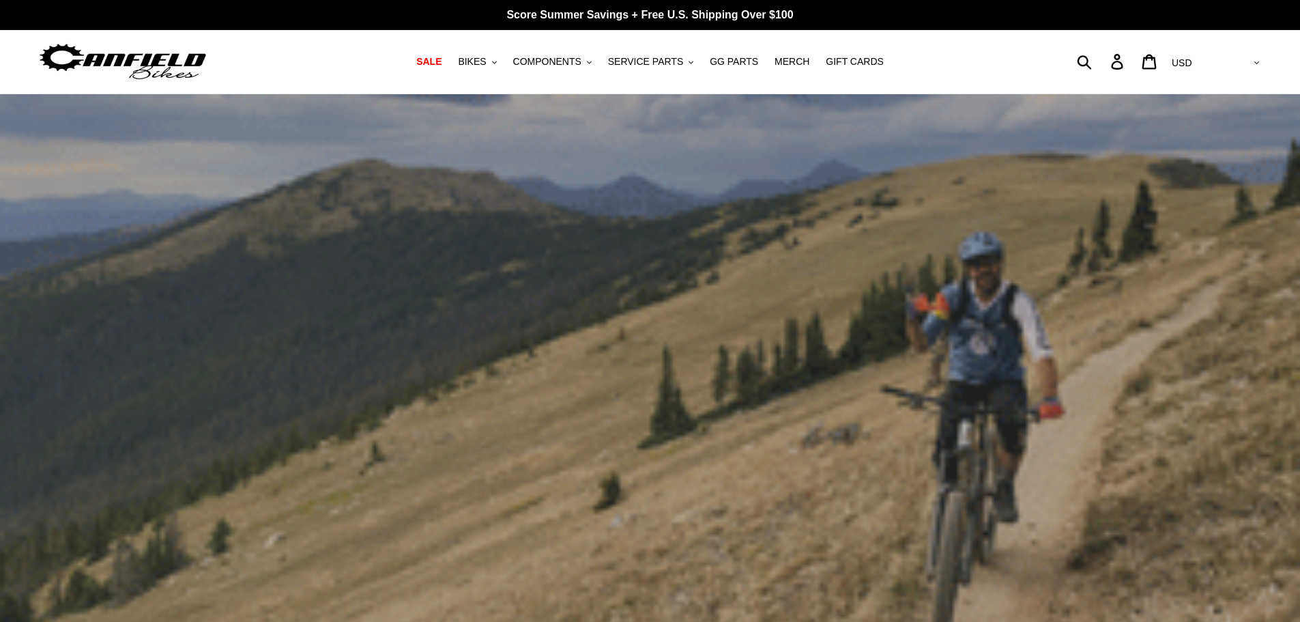 The width and height of the screenshot is (1300, 622). I want to click on span: BIKES, so click(472, 61).